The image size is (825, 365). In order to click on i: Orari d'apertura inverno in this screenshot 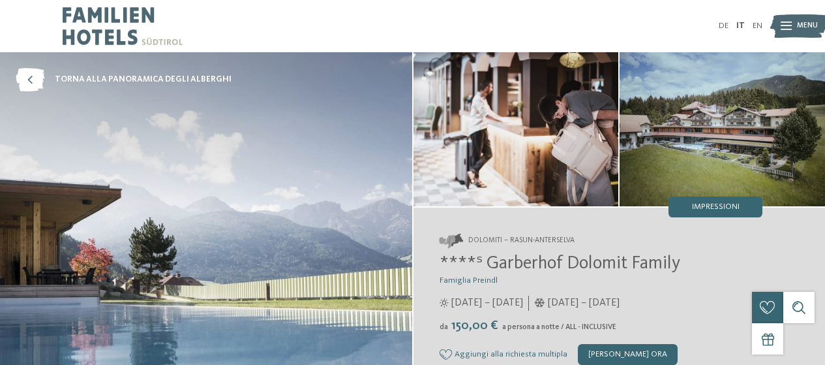, I will do `click(540, 303)`.